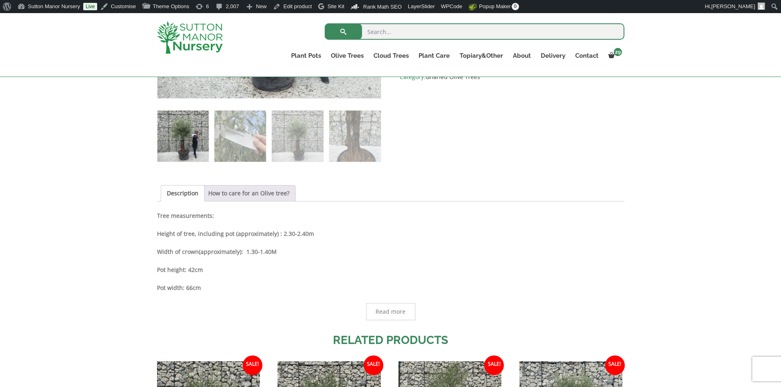 The width and height of the screenshot is (781, 387). I want to click on a: Plant Care, so click(434, 56).